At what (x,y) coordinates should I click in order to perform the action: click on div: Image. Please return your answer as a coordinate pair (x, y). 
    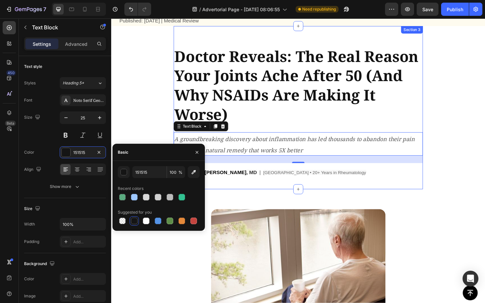
    Looking at the image, I should click on (30, 296).